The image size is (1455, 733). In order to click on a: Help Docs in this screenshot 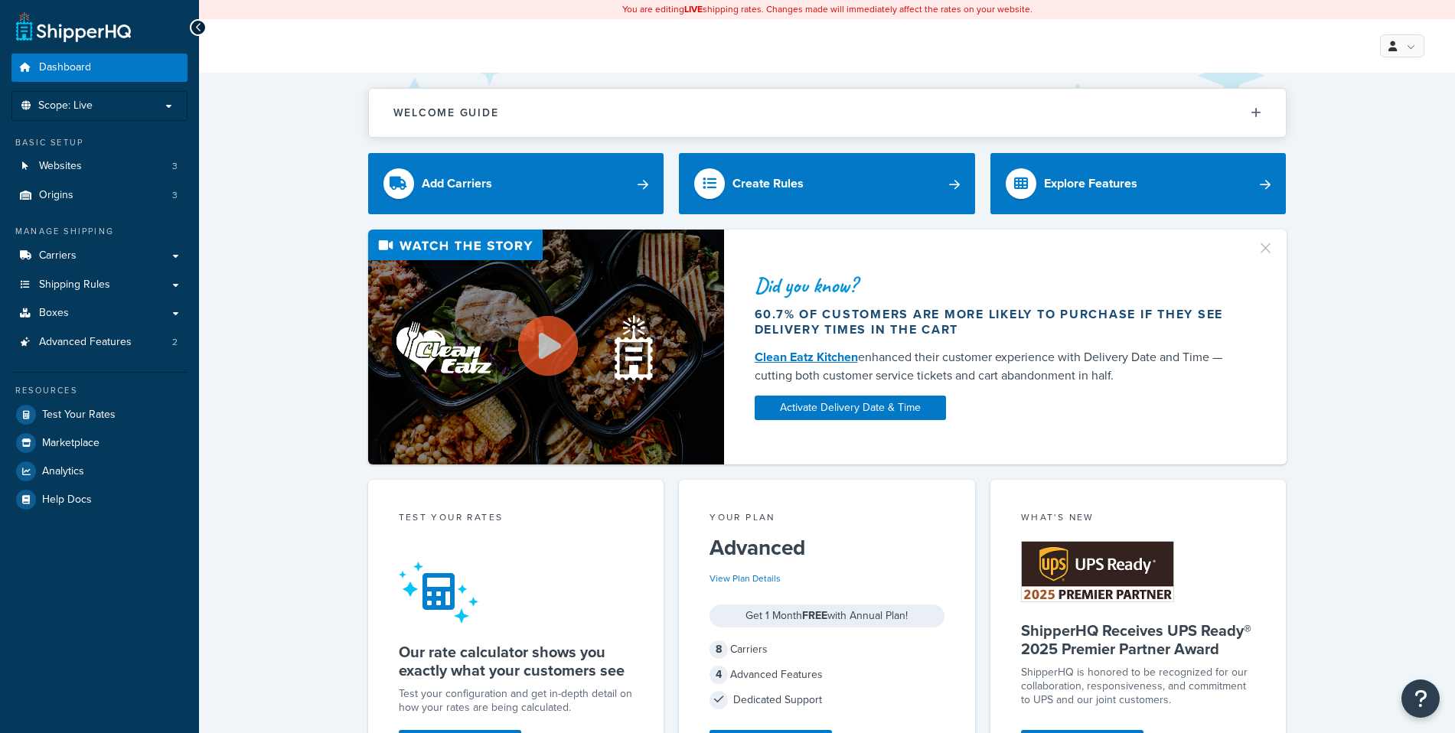, I will do `click(99, 500)`.